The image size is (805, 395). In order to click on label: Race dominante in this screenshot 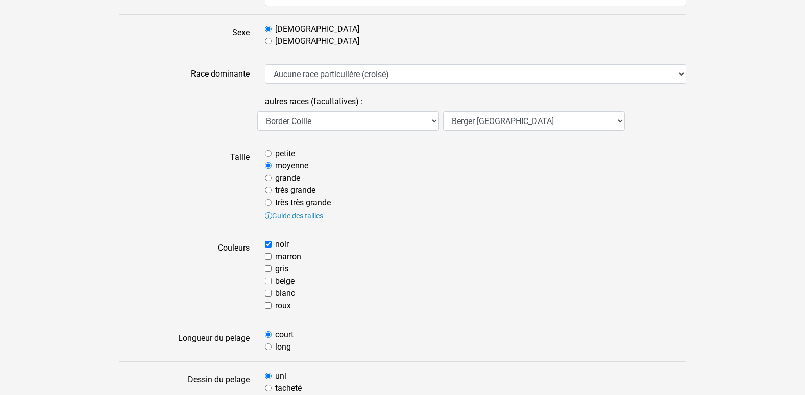, I will do `click(184, 74)`.